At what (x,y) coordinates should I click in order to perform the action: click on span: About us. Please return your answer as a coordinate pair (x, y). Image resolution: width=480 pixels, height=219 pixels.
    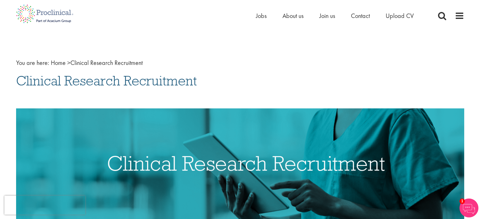
    Looking at the image, I should click on (293, 16).